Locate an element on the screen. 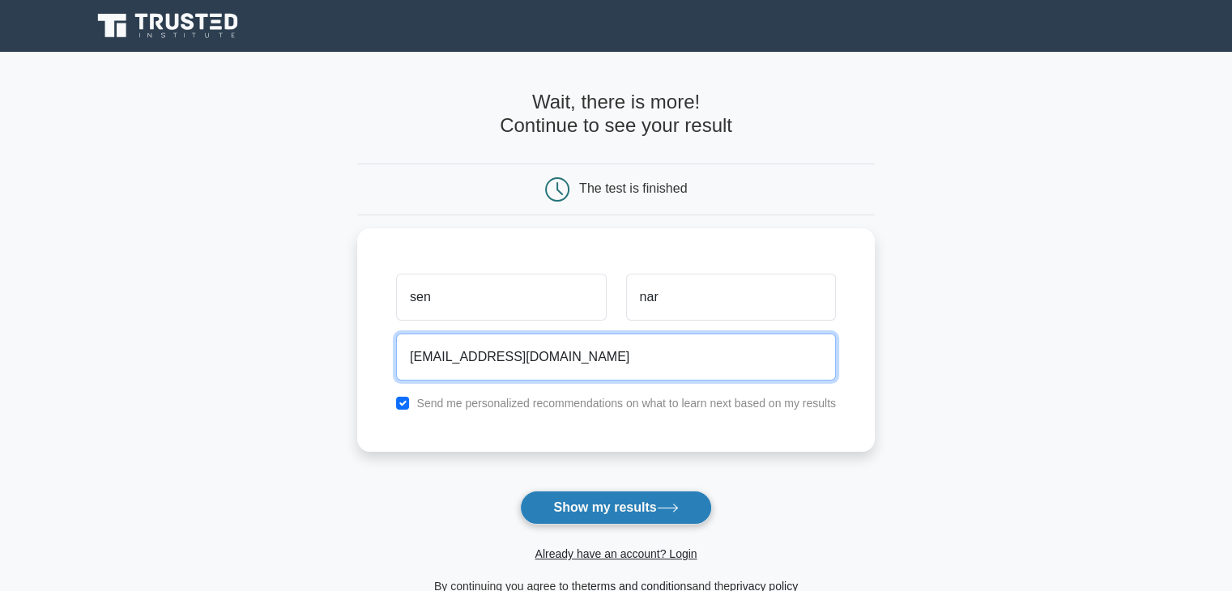 The height and width of the screenshot is (591, 1232). input: Email is located at coordinates (616, 357).